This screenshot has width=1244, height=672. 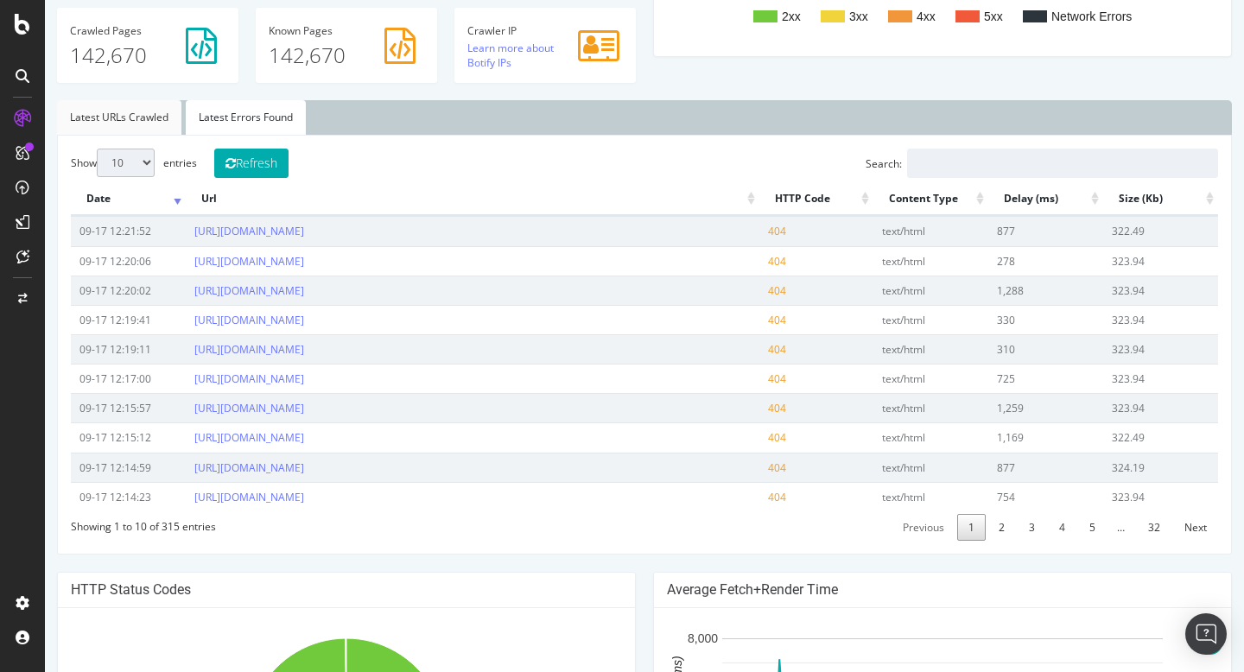 What do you see at coordinates (956, 527) in the screenshot?
I see `a: 2` at bounding box center [956, 527].